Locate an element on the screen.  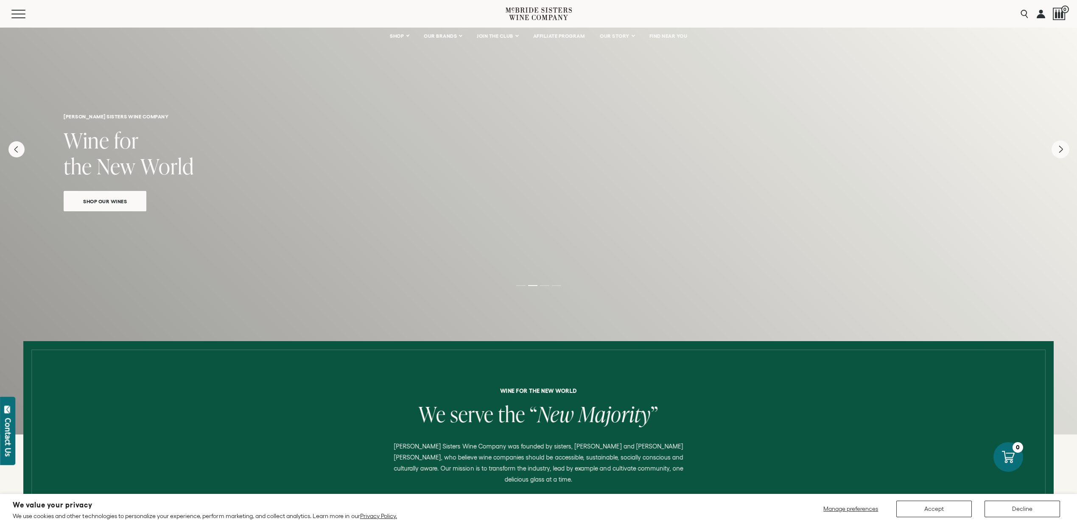
a: Shop Our Wines is located at coordinates (105, 201).